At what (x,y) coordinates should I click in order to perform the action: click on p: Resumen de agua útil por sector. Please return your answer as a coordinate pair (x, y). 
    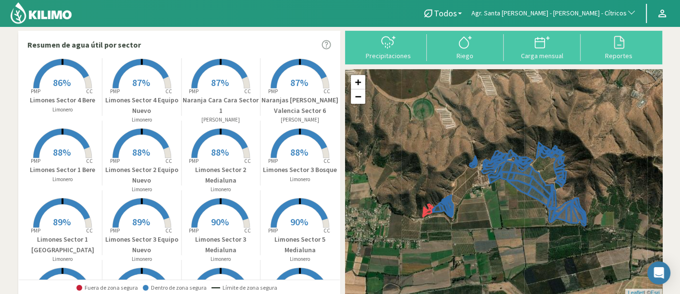
    Looking at the image, I should click on (84, 45).